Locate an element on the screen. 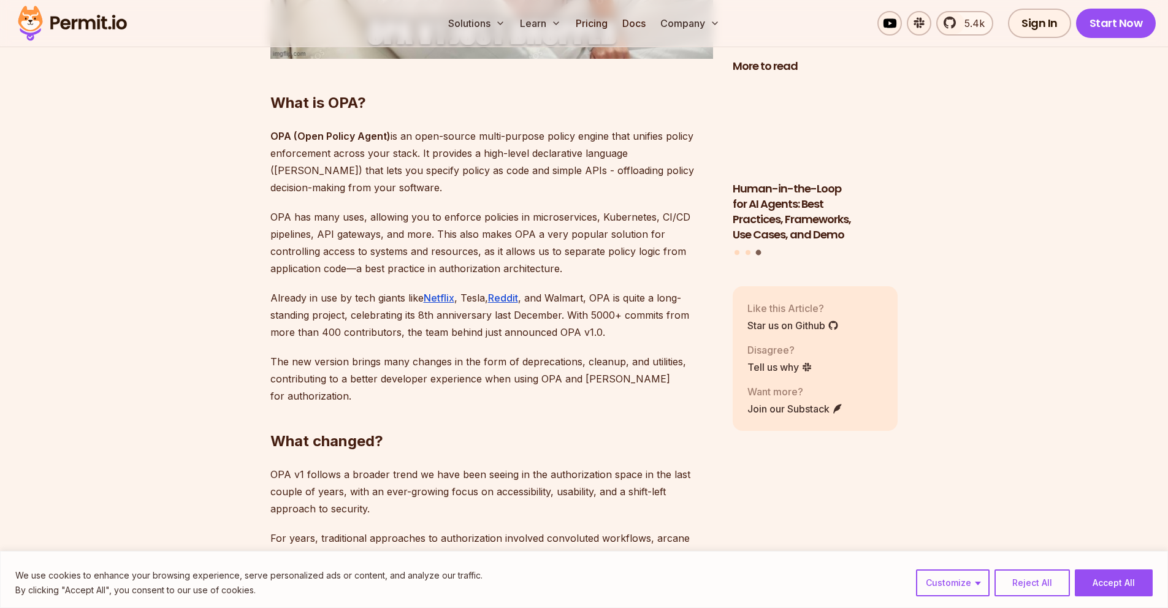  p: OPA v1 follows a broader trend we have been seeing in the authorization space in the last couple ... is located at coordinates (492, 492).